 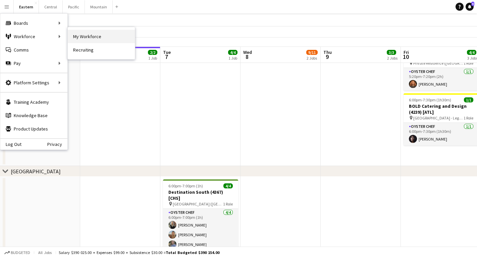 What do you see at coordinates (139, 253) in the screenshot?
I see `div: Salary $390 025.00 + Expenses $99.00 + Subsistence $30.00 =` at bounding box center [139, 253].